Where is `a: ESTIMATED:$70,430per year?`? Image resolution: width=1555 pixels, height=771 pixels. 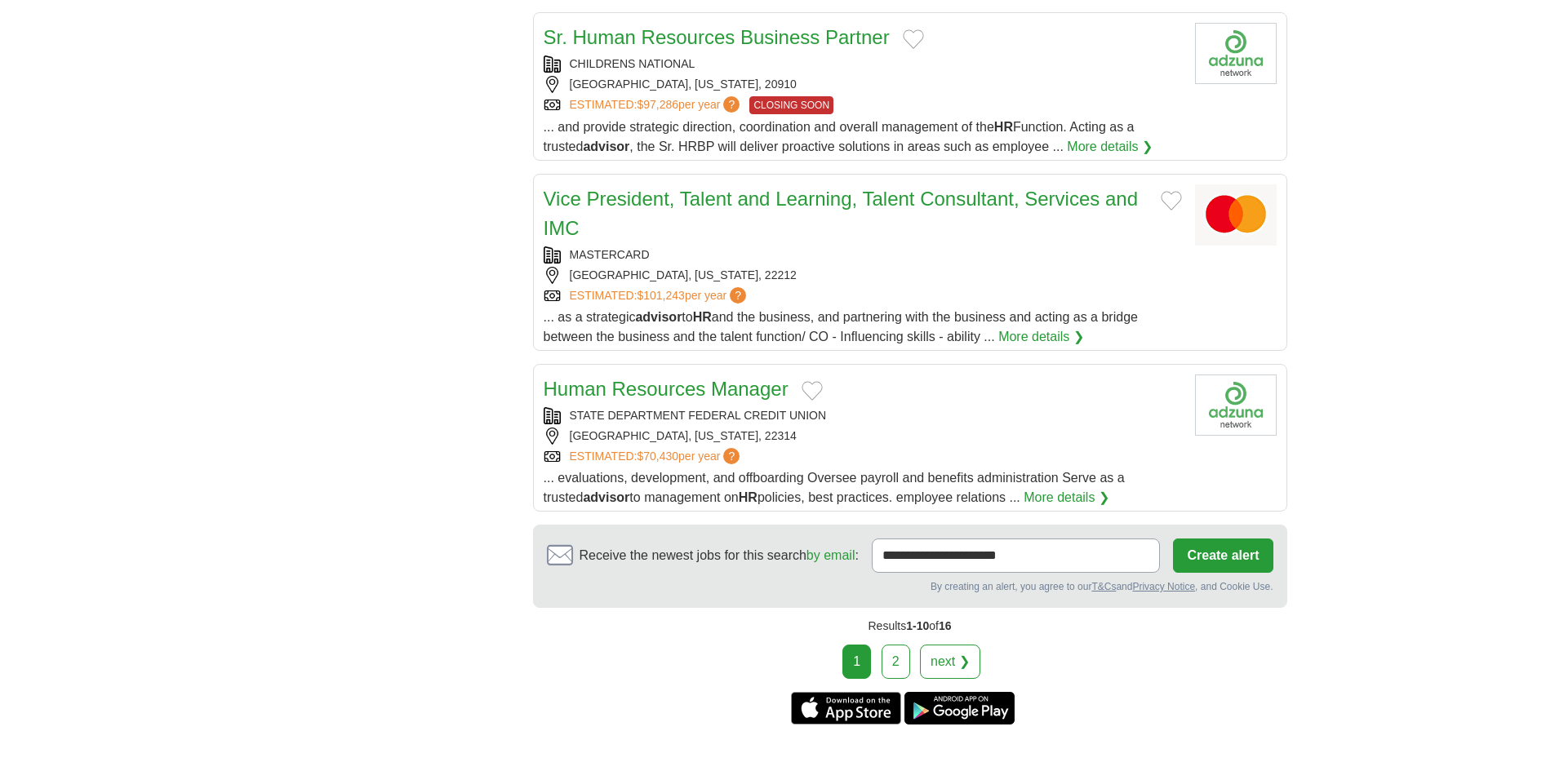
a: ESTIMATED:$70,430per year? is located at coordinates (656, 456).